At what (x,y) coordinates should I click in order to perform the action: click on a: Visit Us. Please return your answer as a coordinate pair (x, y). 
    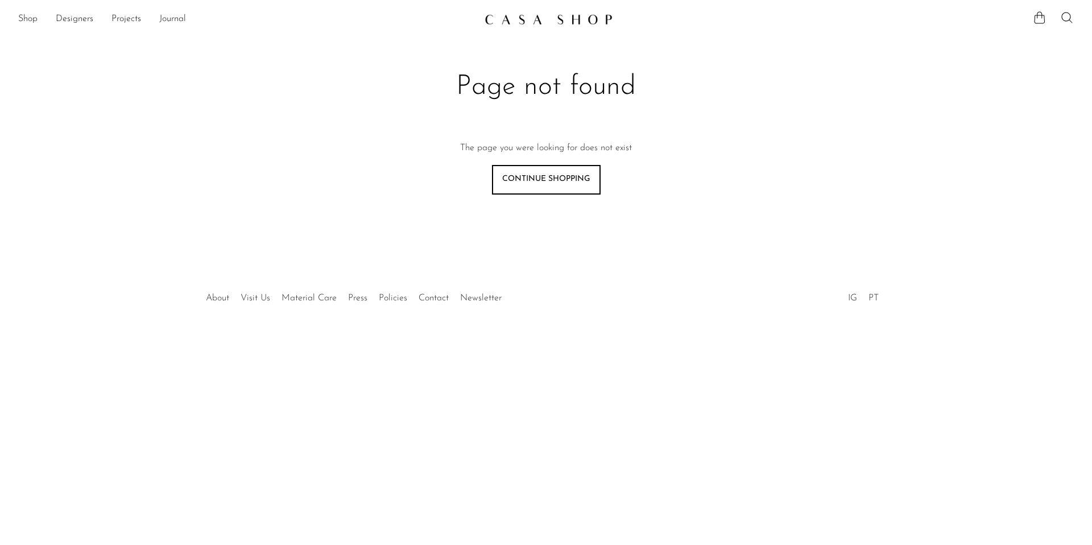
    Looking at the image, I should click on (255, 298).